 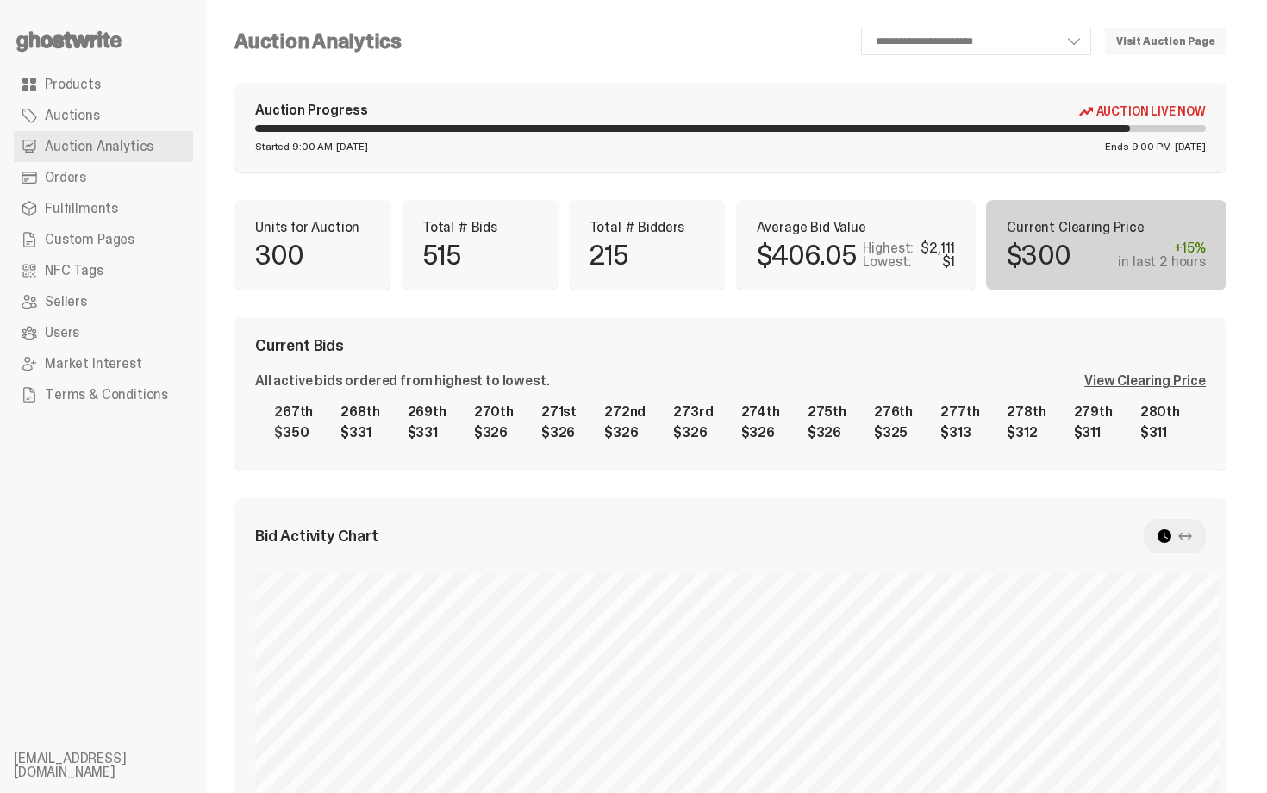 What do you see at coordinates (103, 364) in the screenshot?
I see `a: Market Interest` at bounding box center [103, 364].